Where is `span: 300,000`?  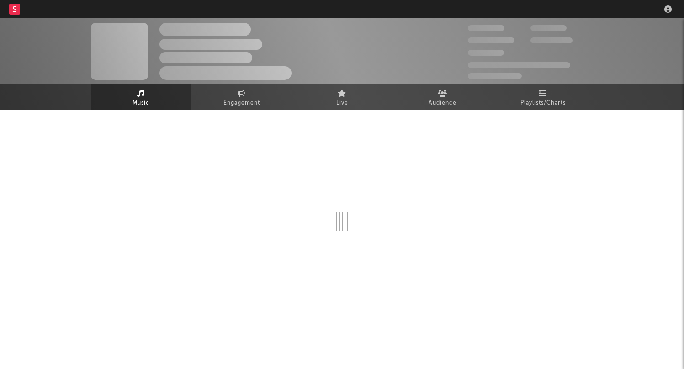 span: 300,000 is located at coordinates (486, 28).